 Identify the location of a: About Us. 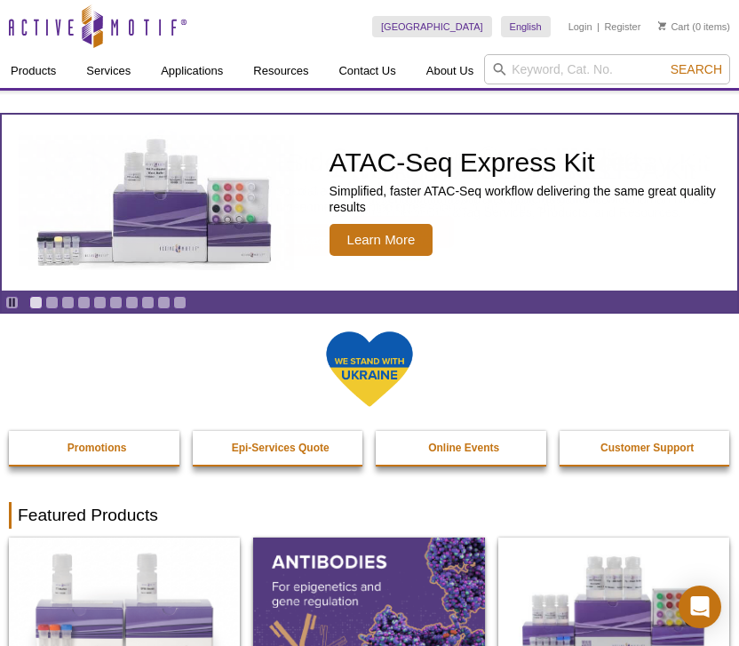
(449, 71).